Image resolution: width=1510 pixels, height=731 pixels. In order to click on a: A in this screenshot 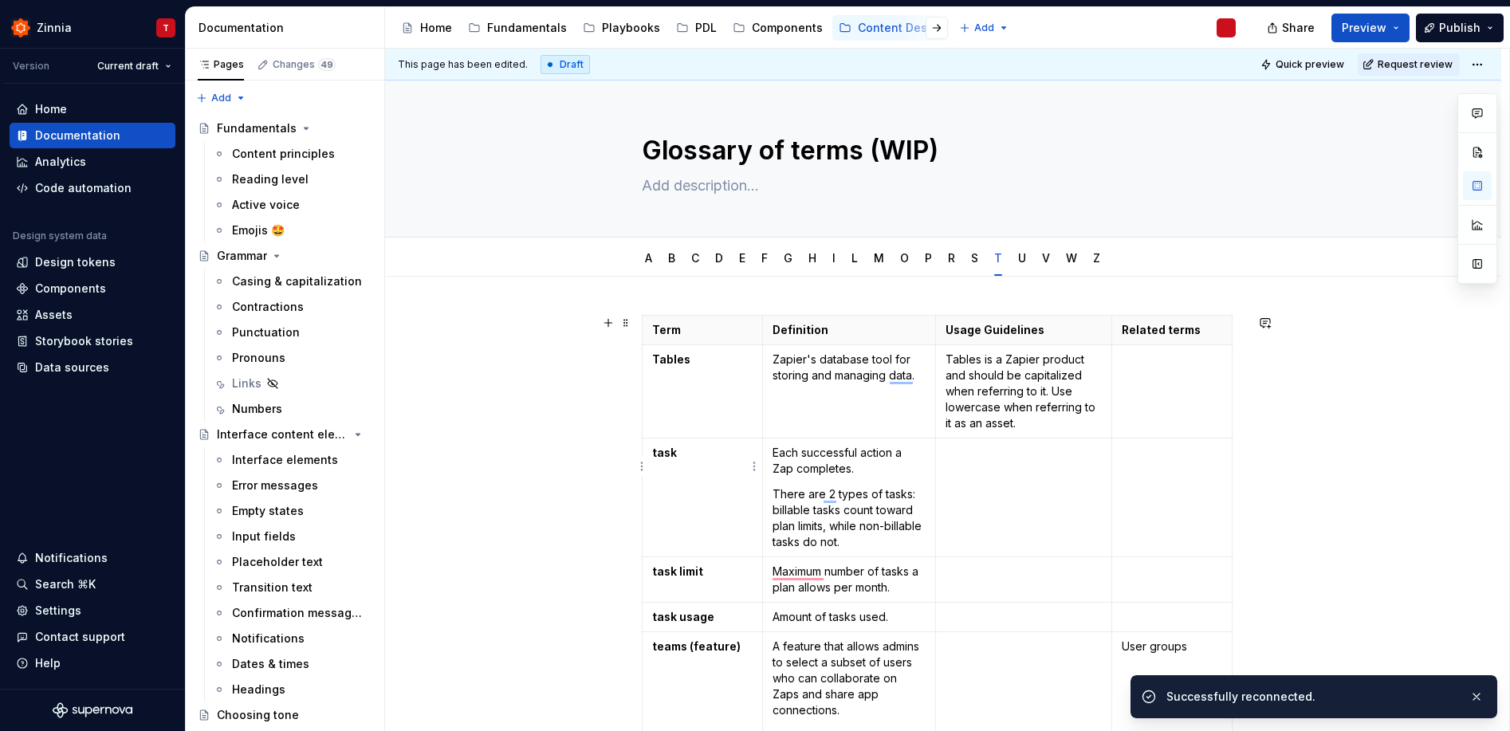, I will do `click(648, 257)`.